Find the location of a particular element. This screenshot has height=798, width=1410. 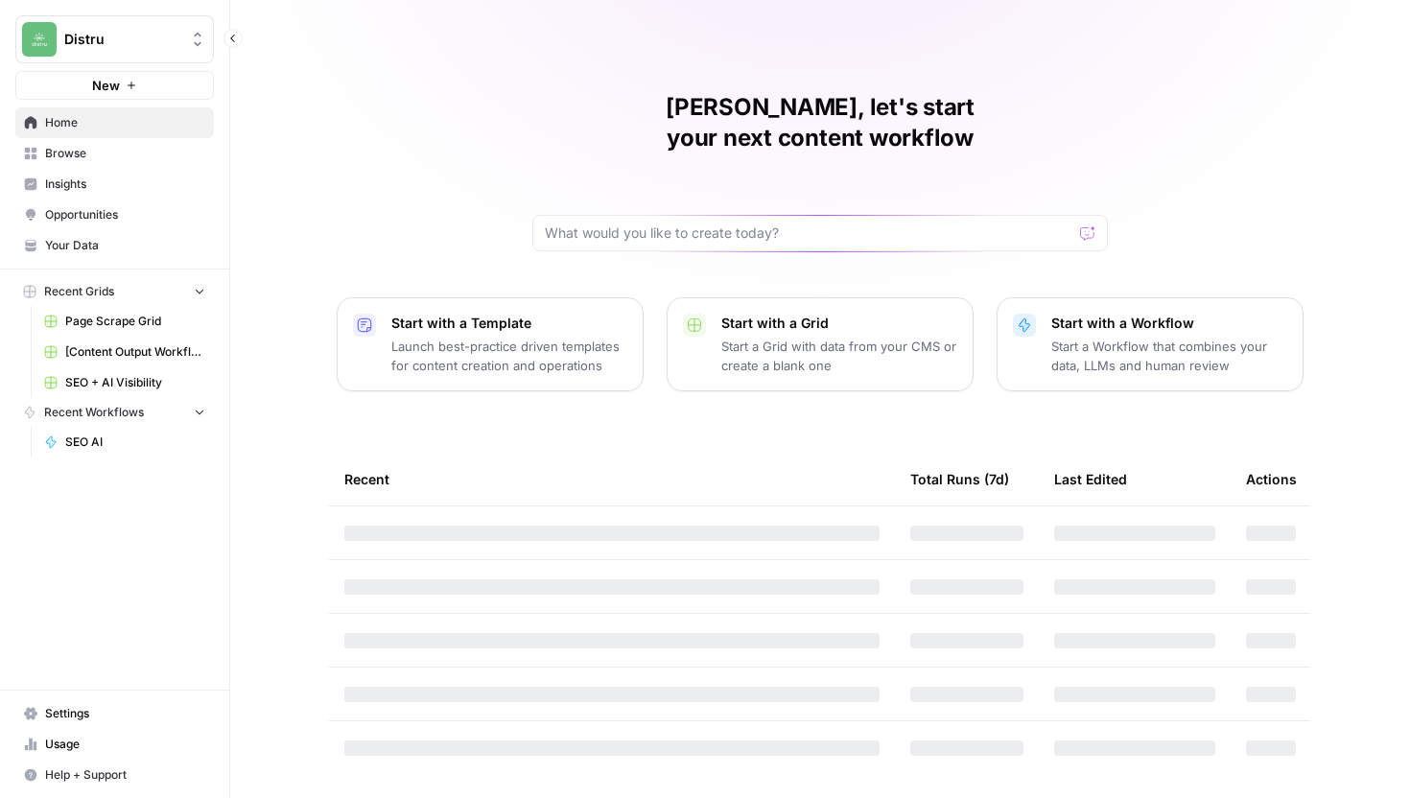

span: Usage is located at coordinates (125, 744).